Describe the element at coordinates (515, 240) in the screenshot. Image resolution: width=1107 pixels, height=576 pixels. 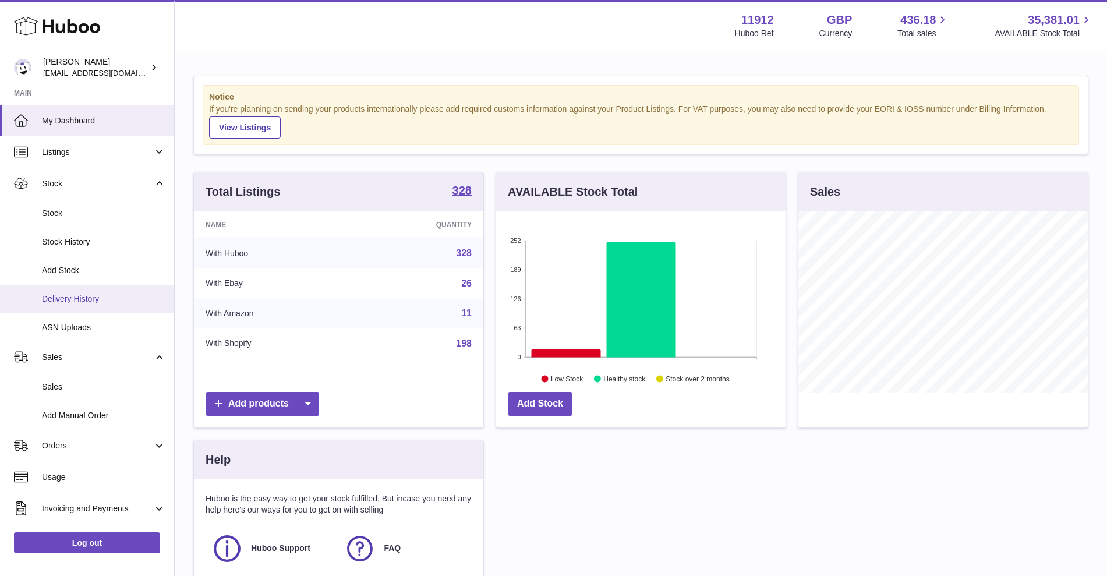
I see `text: 252` at that location.